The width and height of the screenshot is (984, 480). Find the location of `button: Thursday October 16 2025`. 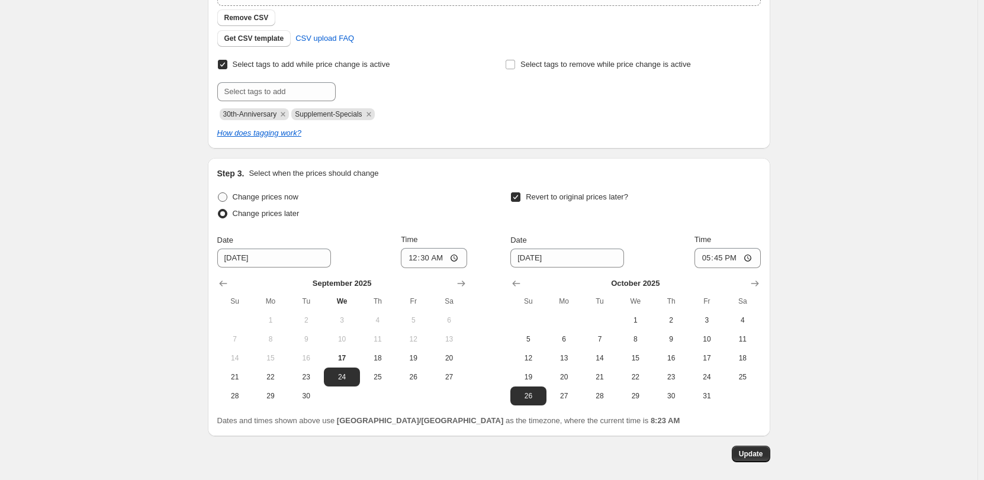

button: Thursday October 16 2025 is located at coordinates (671, 358).